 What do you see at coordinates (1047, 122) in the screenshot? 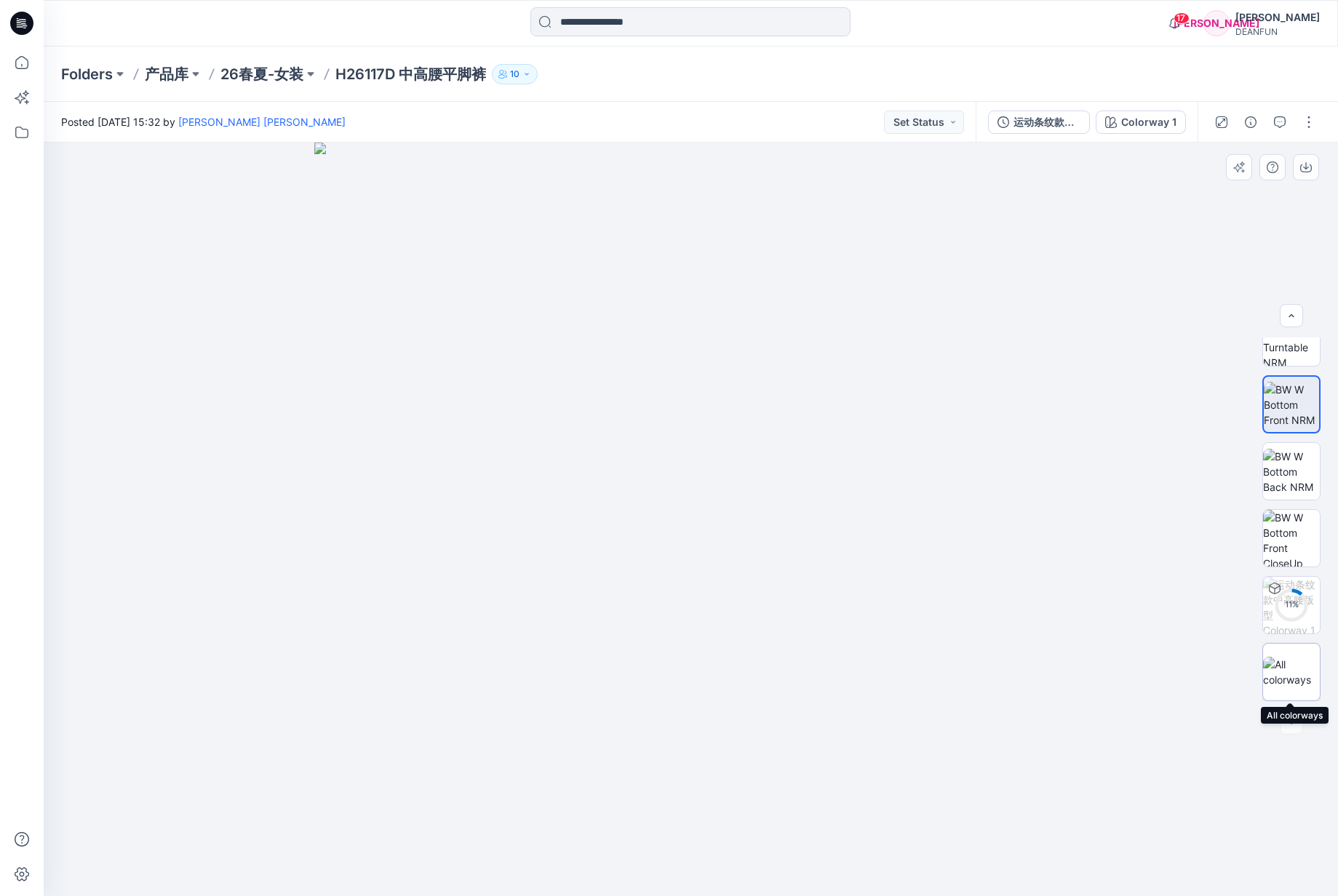
I see `div: 运动条纹款中高腰版型` at bounding box center [1047, 122].